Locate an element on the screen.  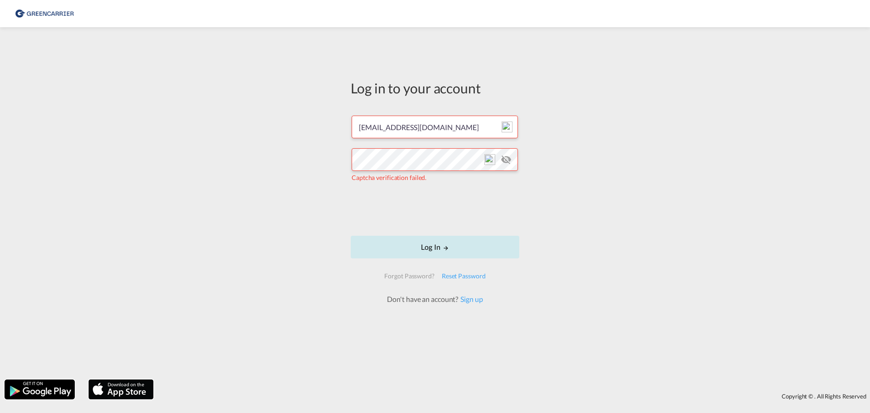
div: Copyright © . All Rights Reserved is located at coordinates (514, 396).